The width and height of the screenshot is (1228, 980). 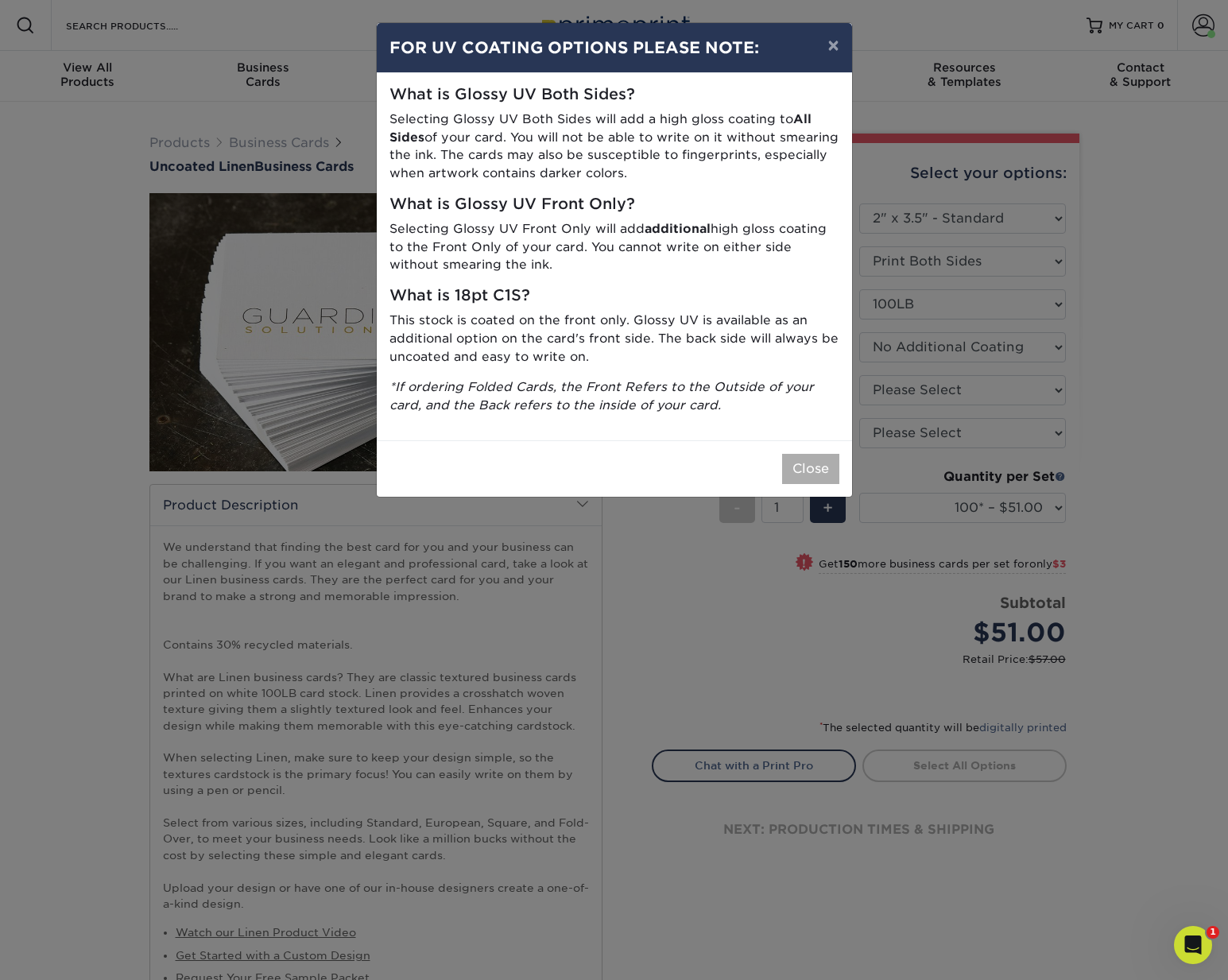 I want to click on p: This stock is coated on the front only. Glossy UV is available as an additional option on the car..., so click(x=614, y=339).